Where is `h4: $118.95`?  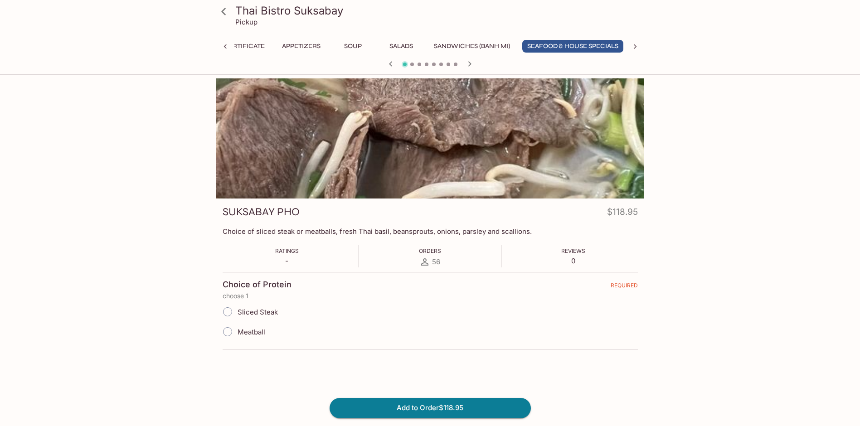 h4: $118.95 is located at coordinates (622, 213).